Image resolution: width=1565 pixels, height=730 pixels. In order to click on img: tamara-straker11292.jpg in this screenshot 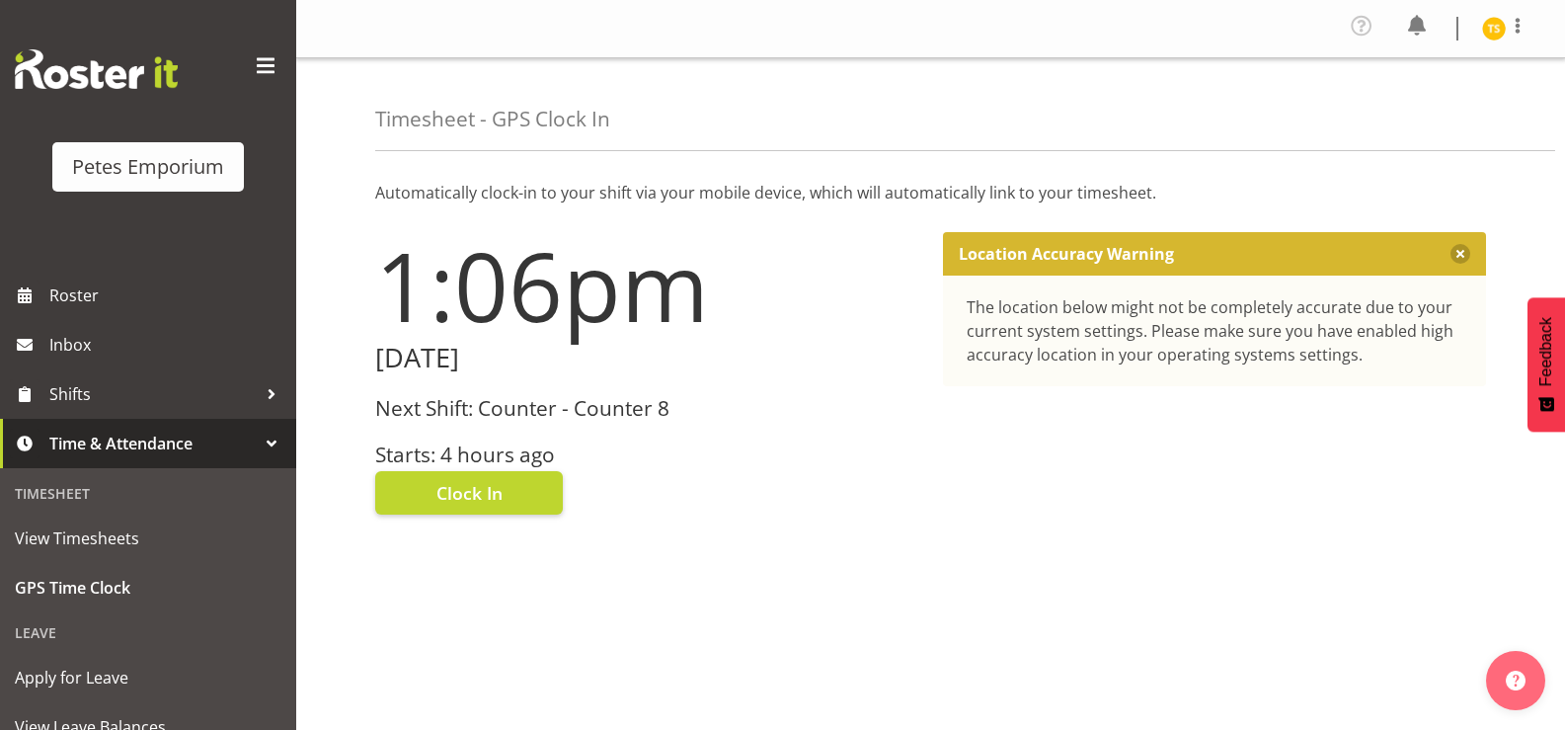, I will do `click(1494, 29)`.